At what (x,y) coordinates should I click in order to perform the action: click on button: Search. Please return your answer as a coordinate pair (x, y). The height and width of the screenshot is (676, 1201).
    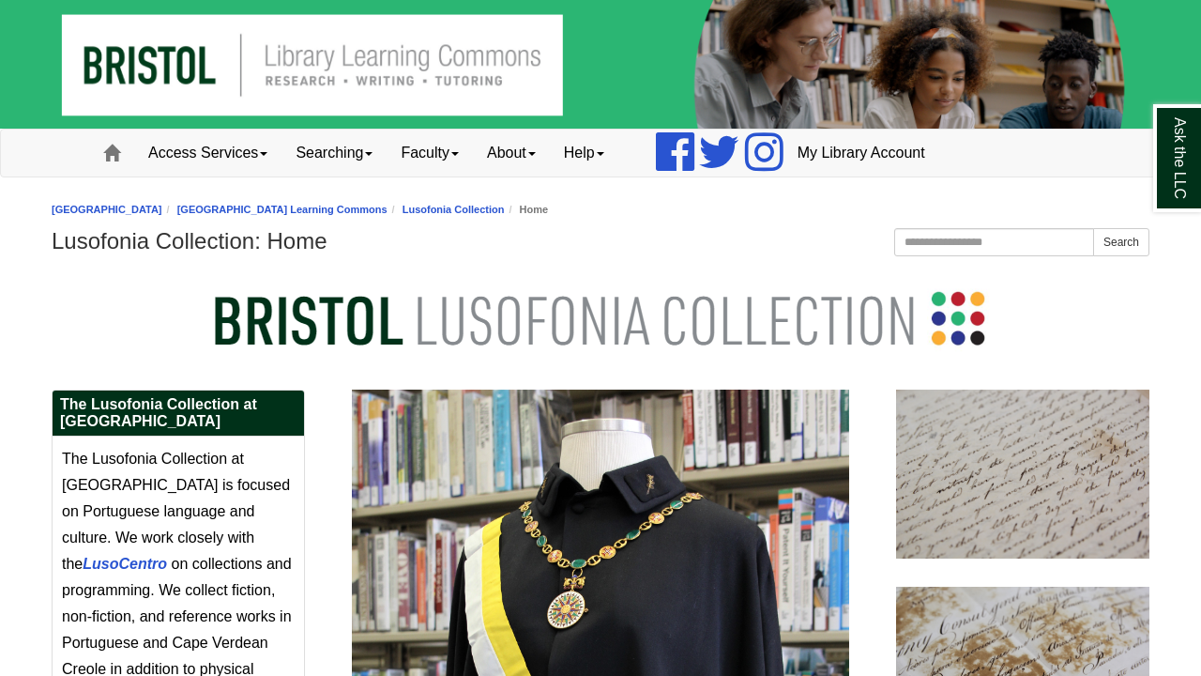
    Looking at the image, I should click on (1121, 242).